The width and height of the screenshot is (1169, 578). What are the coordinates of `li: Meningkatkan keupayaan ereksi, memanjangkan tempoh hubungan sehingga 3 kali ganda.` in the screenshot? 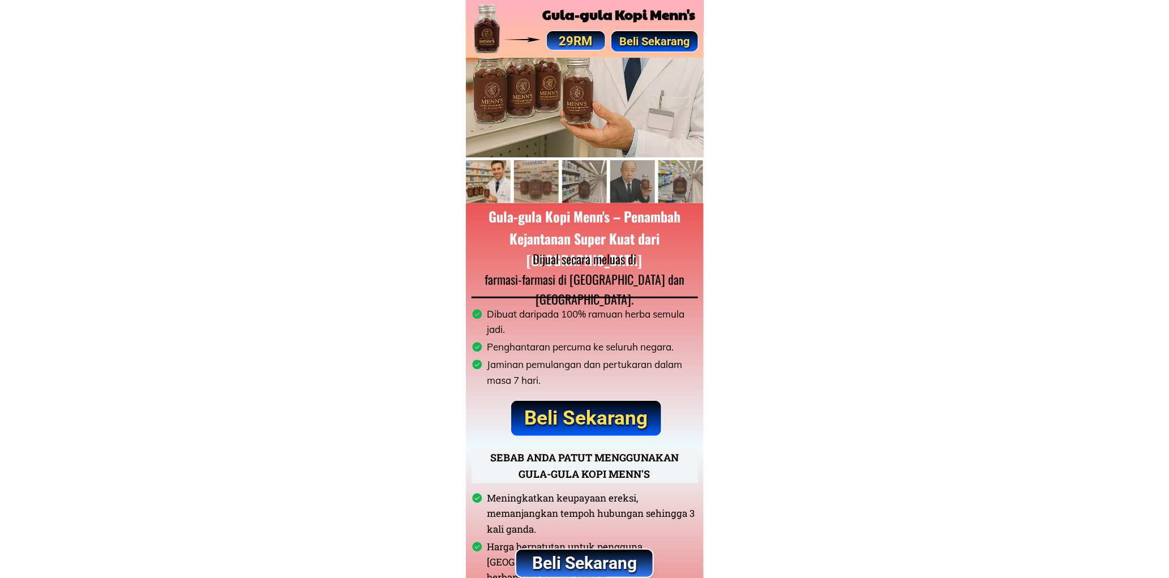 It's located at (586, 514).